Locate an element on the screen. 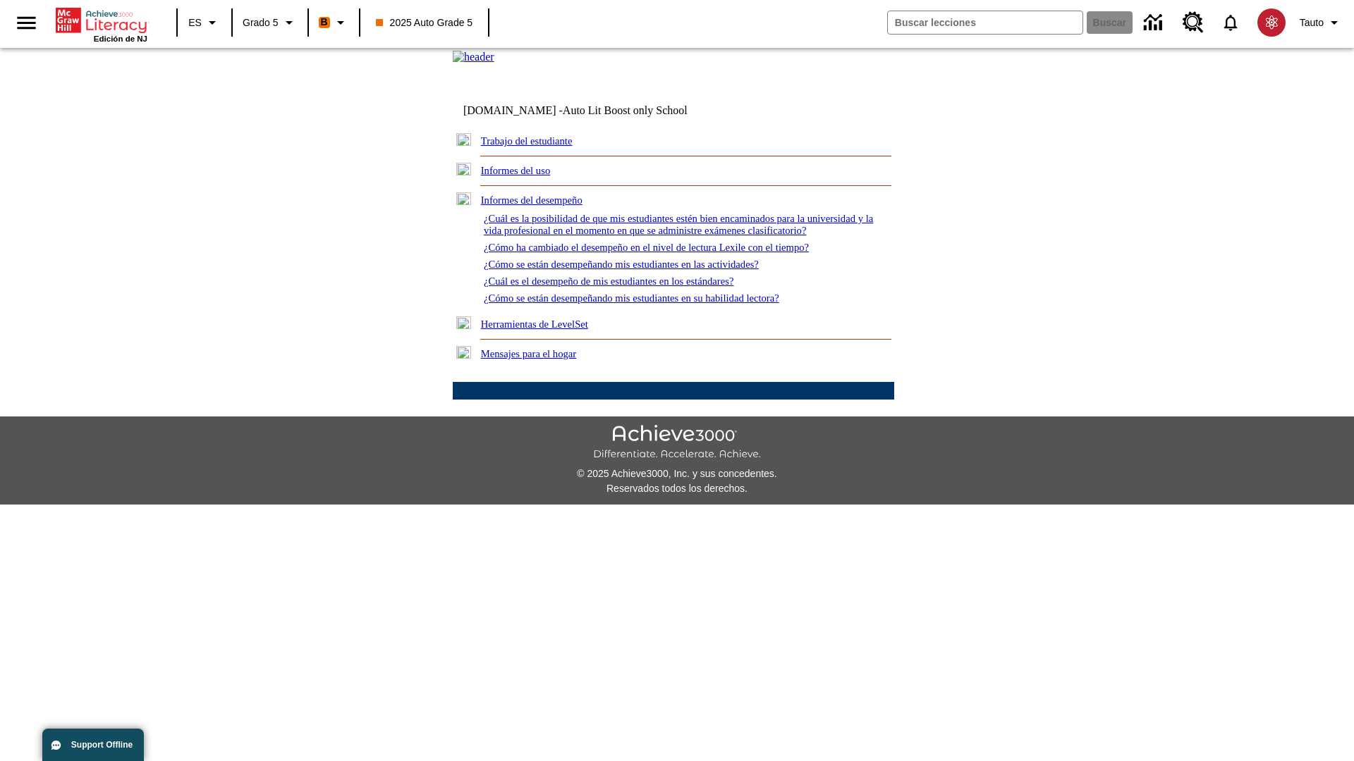  img: Achieve3000 Differentiate Accelerate Achieve is located at coordinates (677, 443).